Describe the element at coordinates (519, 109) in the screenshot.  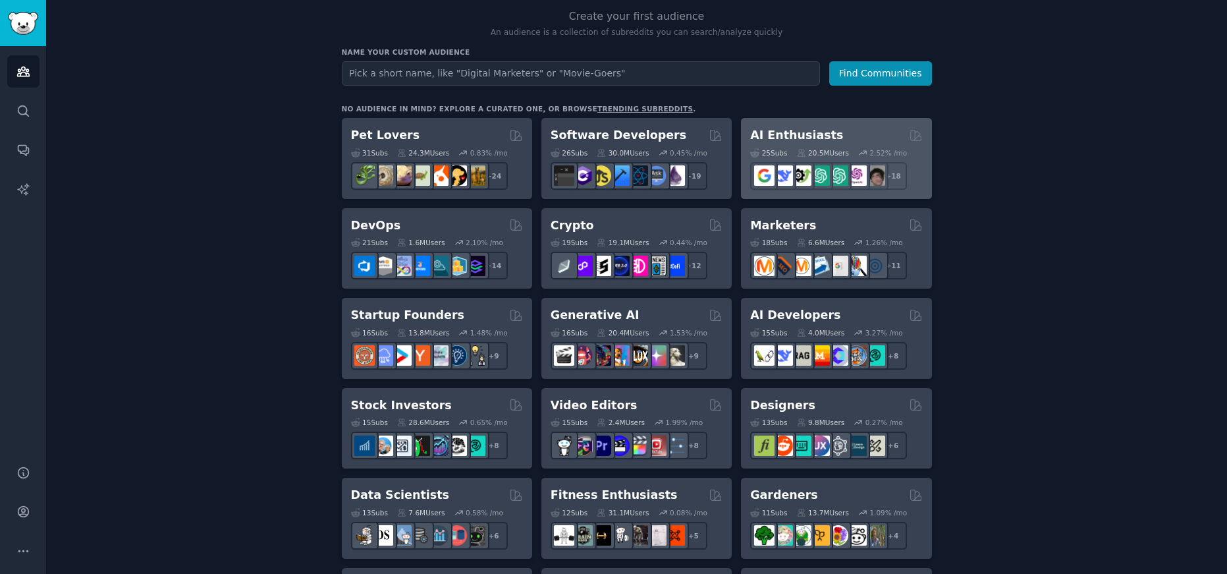
I see `div: No audience in mind? Explore a curated one, or browse .` at that location.